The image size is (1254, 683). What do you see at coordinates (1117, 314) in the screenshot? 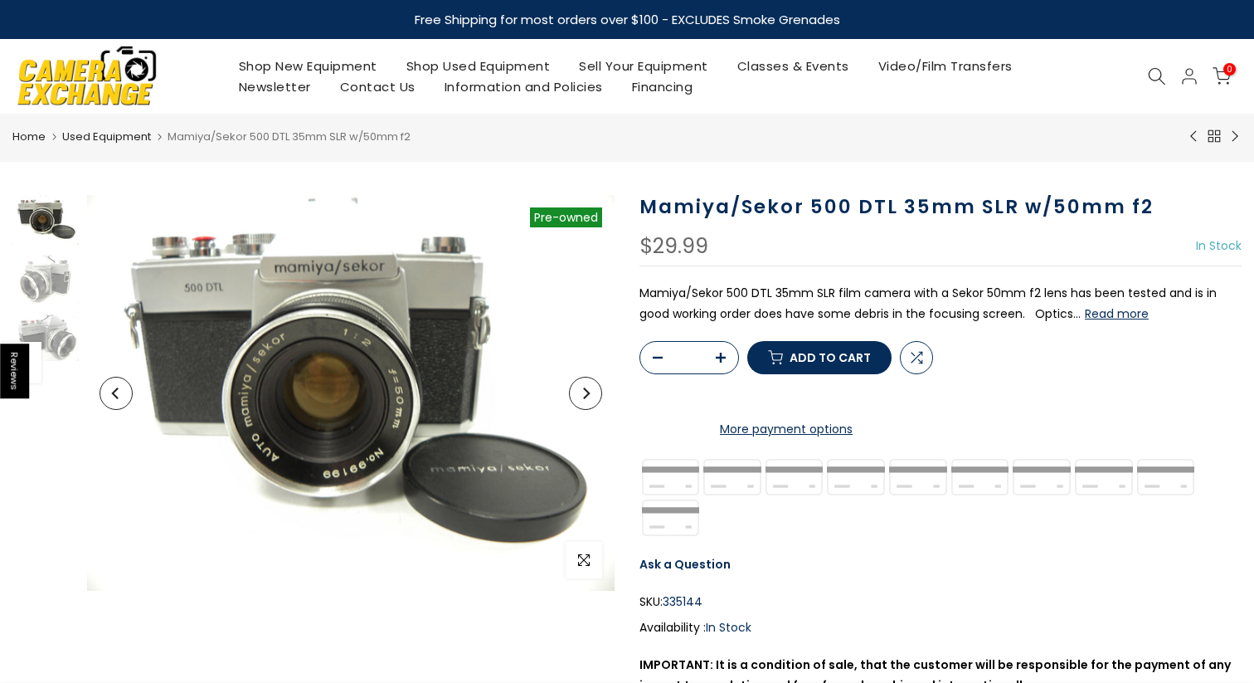
I see `button: Read more` at bounding box center [1117, 314].